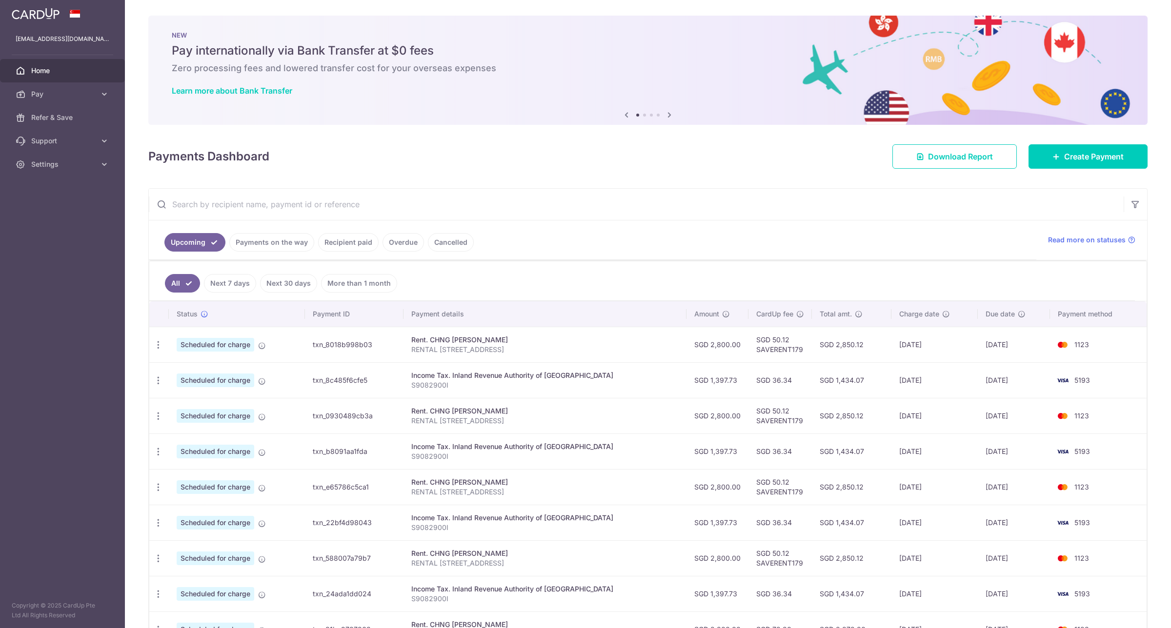 The height and width of the screenshot is (628, 1171). Describe the element at coordinates (354, 416) in the screenshot. I see `td: txn_0930489cb3a` at that location.